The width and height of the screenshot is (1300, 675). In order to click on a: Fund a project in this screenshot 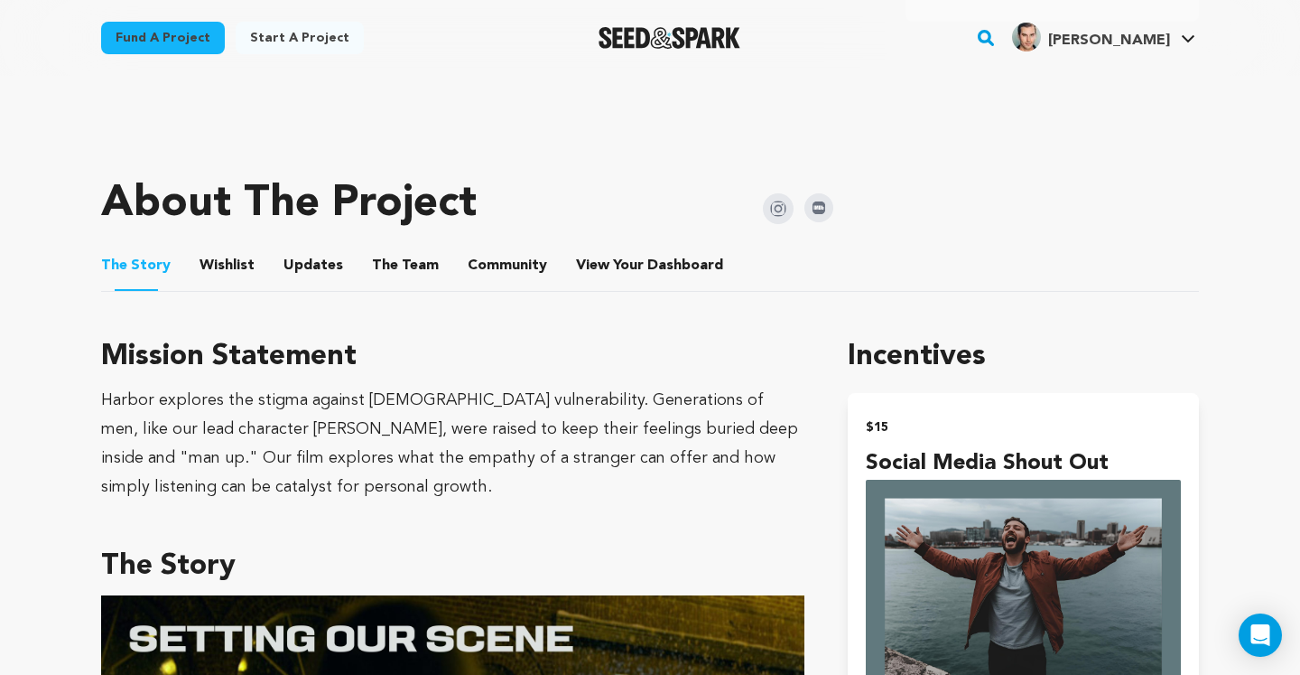, I will do `click(163, 38)`.